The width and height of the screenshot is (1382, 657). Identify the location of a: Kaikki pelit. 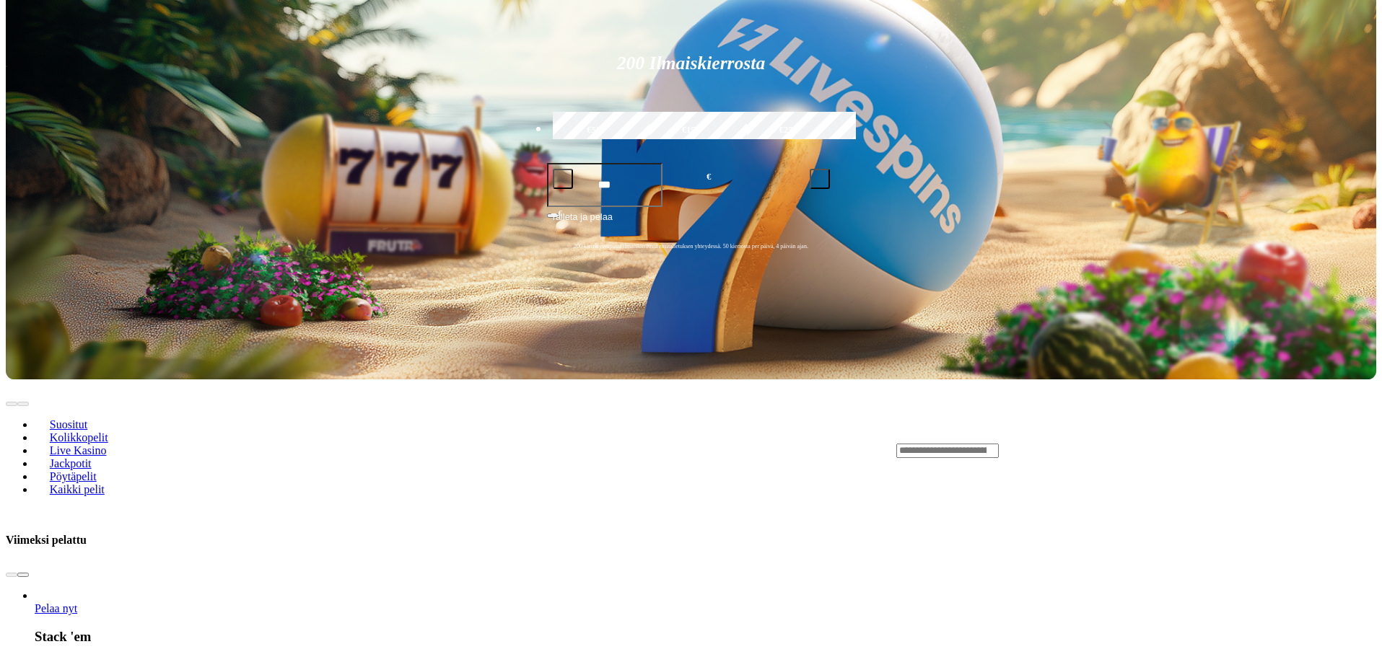
(77, 489).